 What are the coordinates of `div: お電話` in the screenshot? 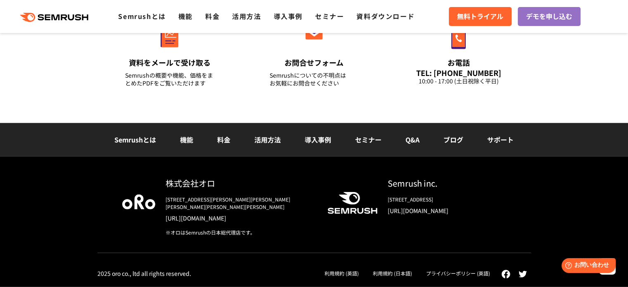 It's located at (459, 62).